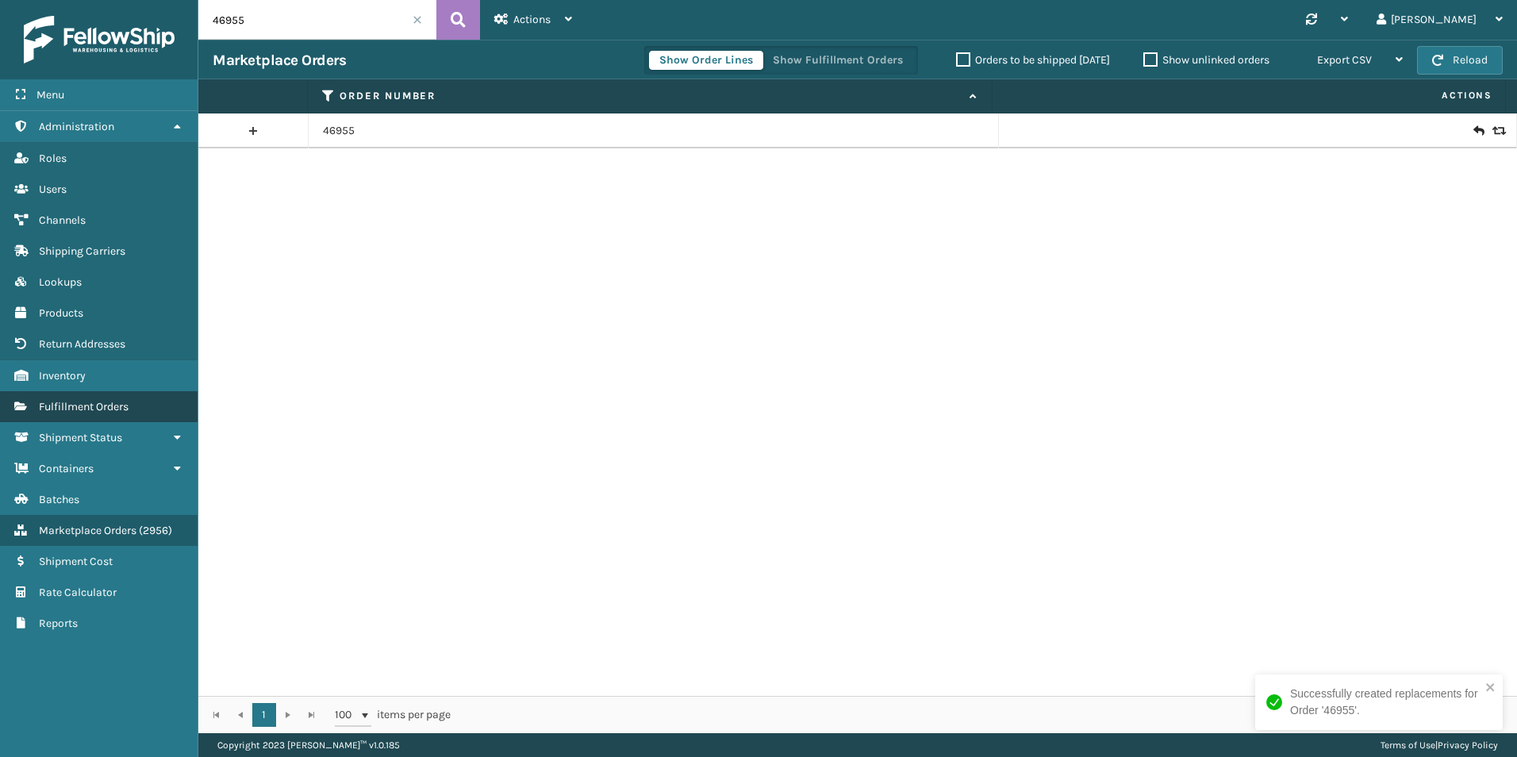 The image size is (1517, 757). What do you see at coordinates (1491, 688) in the screenshot?
I see `button: close` at bounding box center [1491, 688].